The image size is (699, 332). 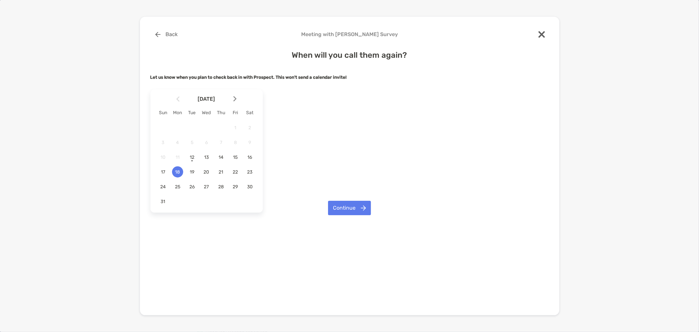 I want to click on span: 17, so click(x=163, y=172).